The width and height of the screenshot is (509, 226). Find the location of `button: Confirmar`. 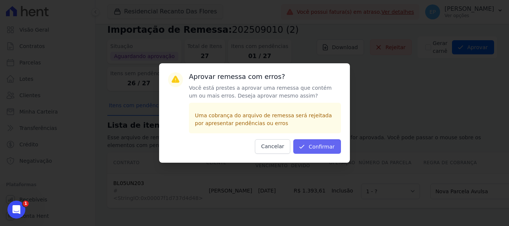

button: Confirmar is located at coordinates (317, 147).